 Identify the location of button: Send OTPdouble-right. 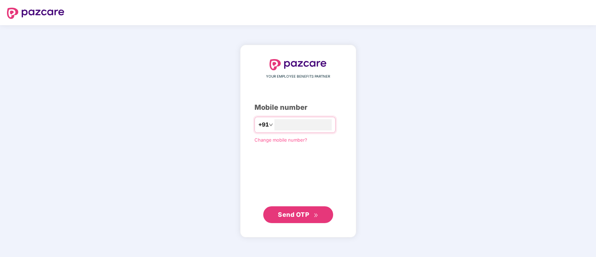
(298, 214).